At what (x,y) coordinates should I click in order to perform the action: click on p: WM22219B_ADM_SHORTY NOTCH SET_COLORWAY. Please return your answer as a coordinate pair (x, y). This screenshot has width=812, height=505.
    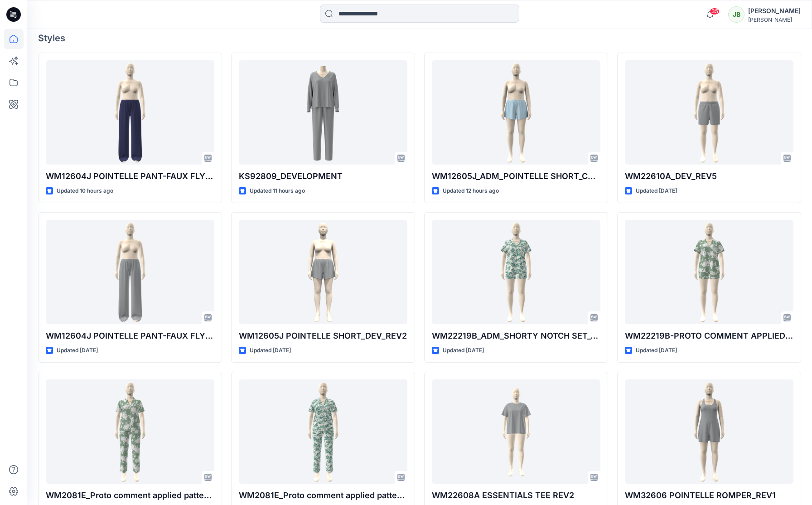
    Looking at the image, I should click on (516, 336).